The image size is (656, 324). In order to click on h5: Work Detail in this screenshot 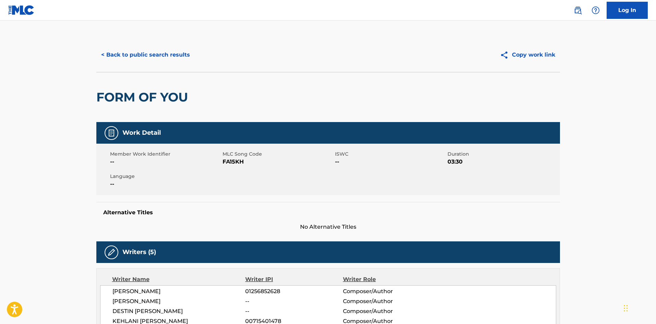, I will do `click(142, 133)`.